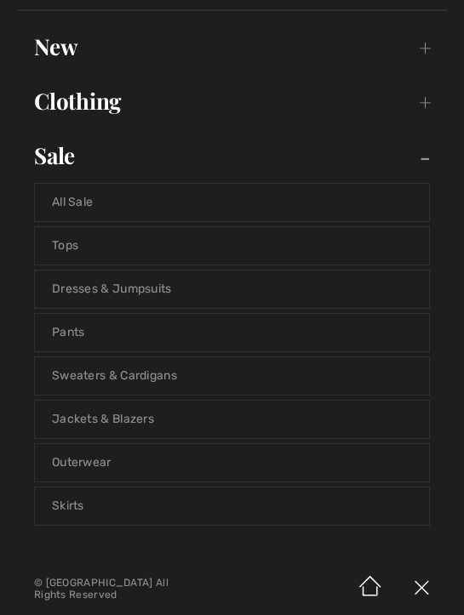 This screenshot has width=464, height=615. Describe the element at coordinates (232, 575) in the screenshot. I see `a: Brands` at that location.